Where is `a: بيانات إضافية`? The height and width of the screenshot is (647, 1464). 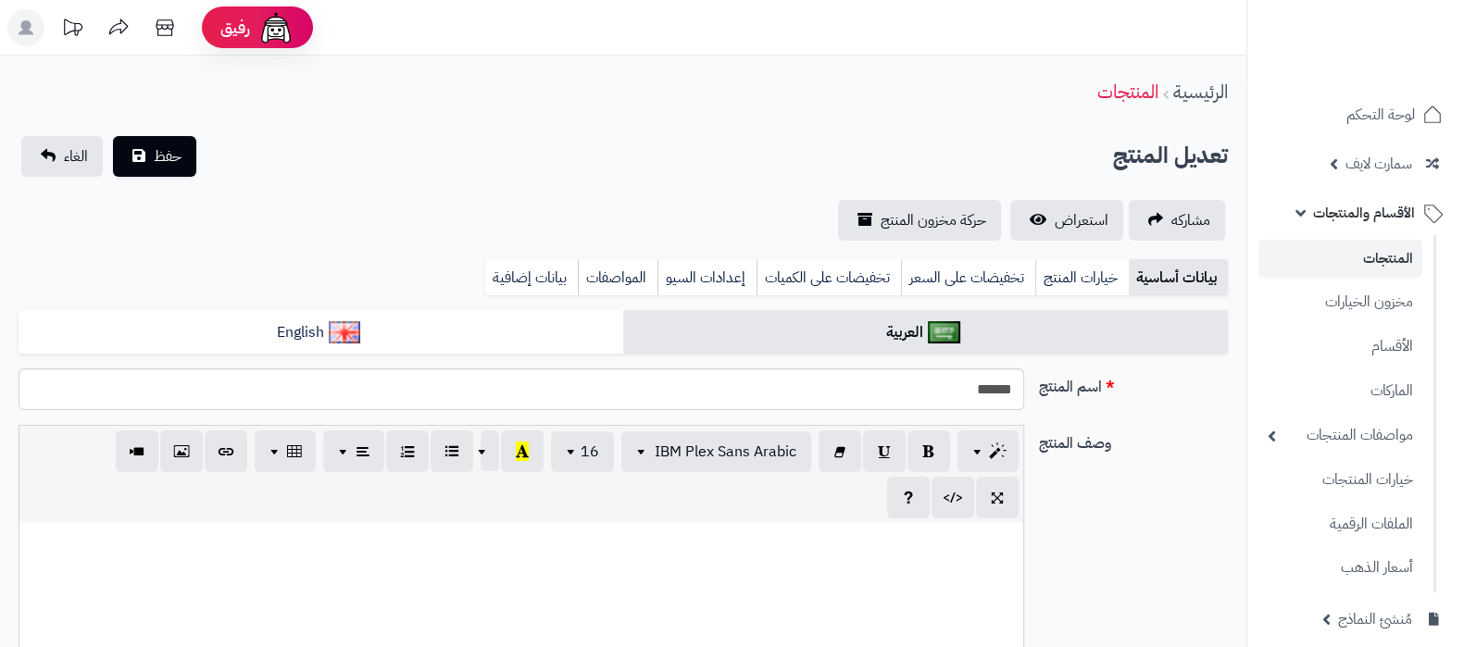
a: بيانات إضافية is located at coordinates (531, 278).